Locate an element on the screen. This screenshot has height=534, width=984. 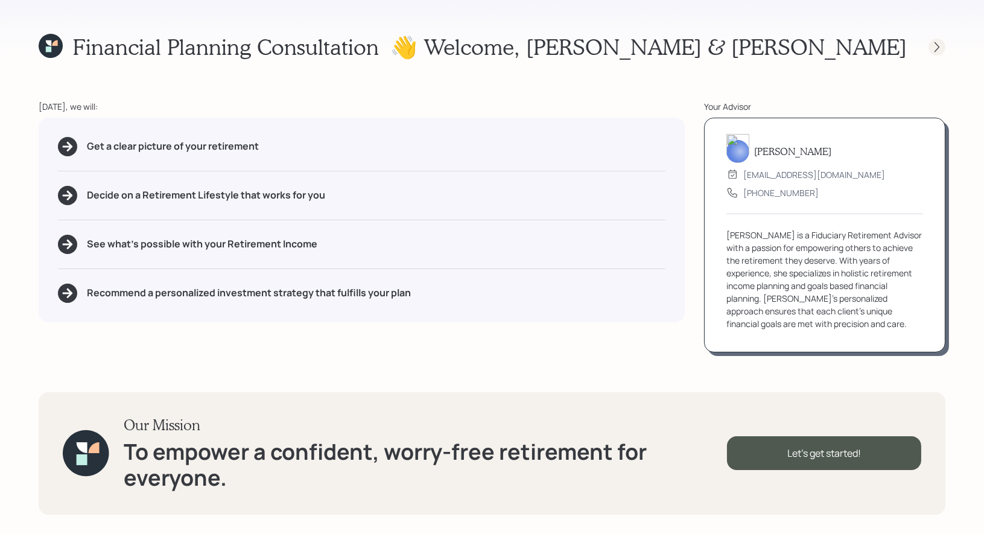
div: Your Advisor is located at coordinates (825, 106).